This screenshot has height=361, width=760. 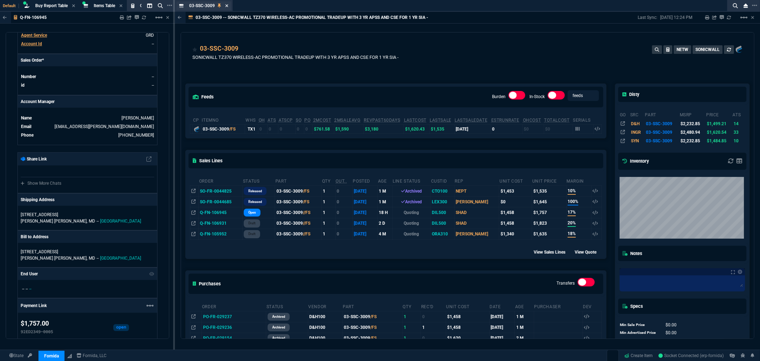 What do you see at coordinates (549, 202) in the screenshot?
I see `td: $1,645` at bounding box center [549, 202].